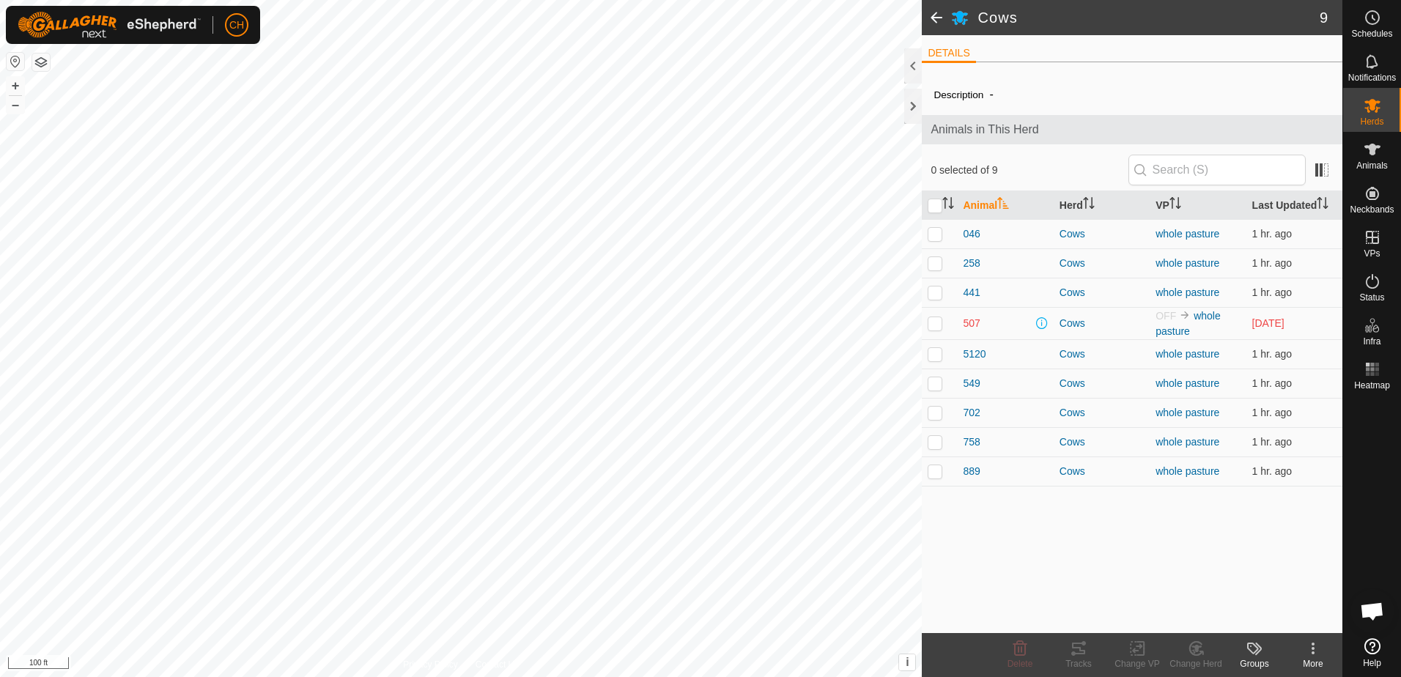  Describe the element at coordinates (15, 62) in the screenshot. I see `button: Reset Map` at that location.